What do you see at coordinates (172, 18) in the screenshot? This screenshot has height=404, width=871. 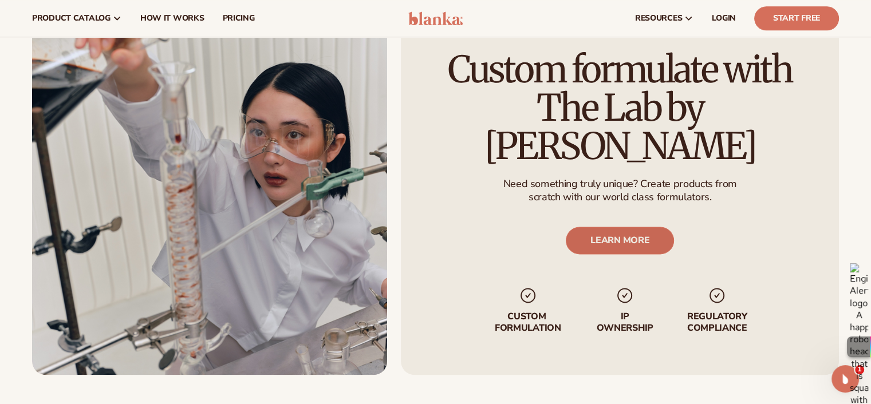 I see `span: How It Works` at bounding box center [172, 18].